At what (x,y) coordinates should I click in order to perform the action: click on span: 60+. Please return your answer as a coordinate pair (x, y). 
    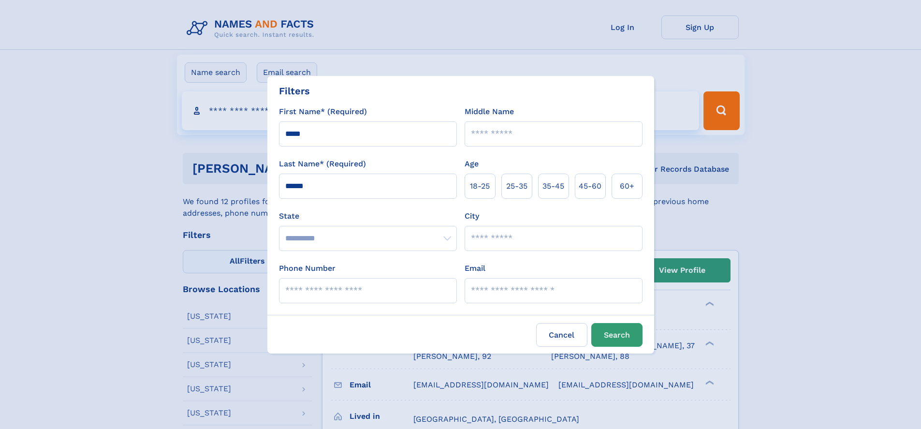
    Looking at the image, I should click on (627, 186).